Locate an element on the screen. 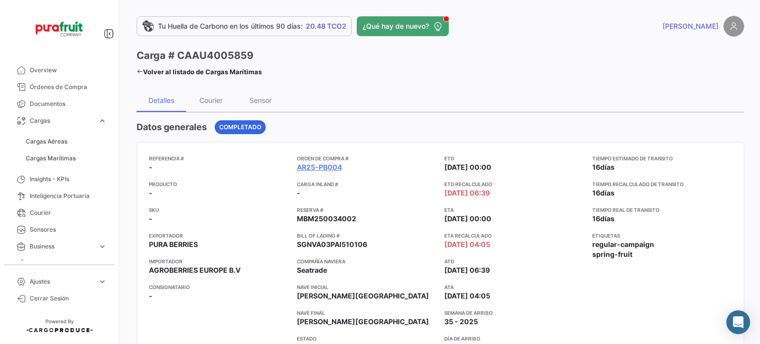  div: Detalles is located at coordinates (161, 100).